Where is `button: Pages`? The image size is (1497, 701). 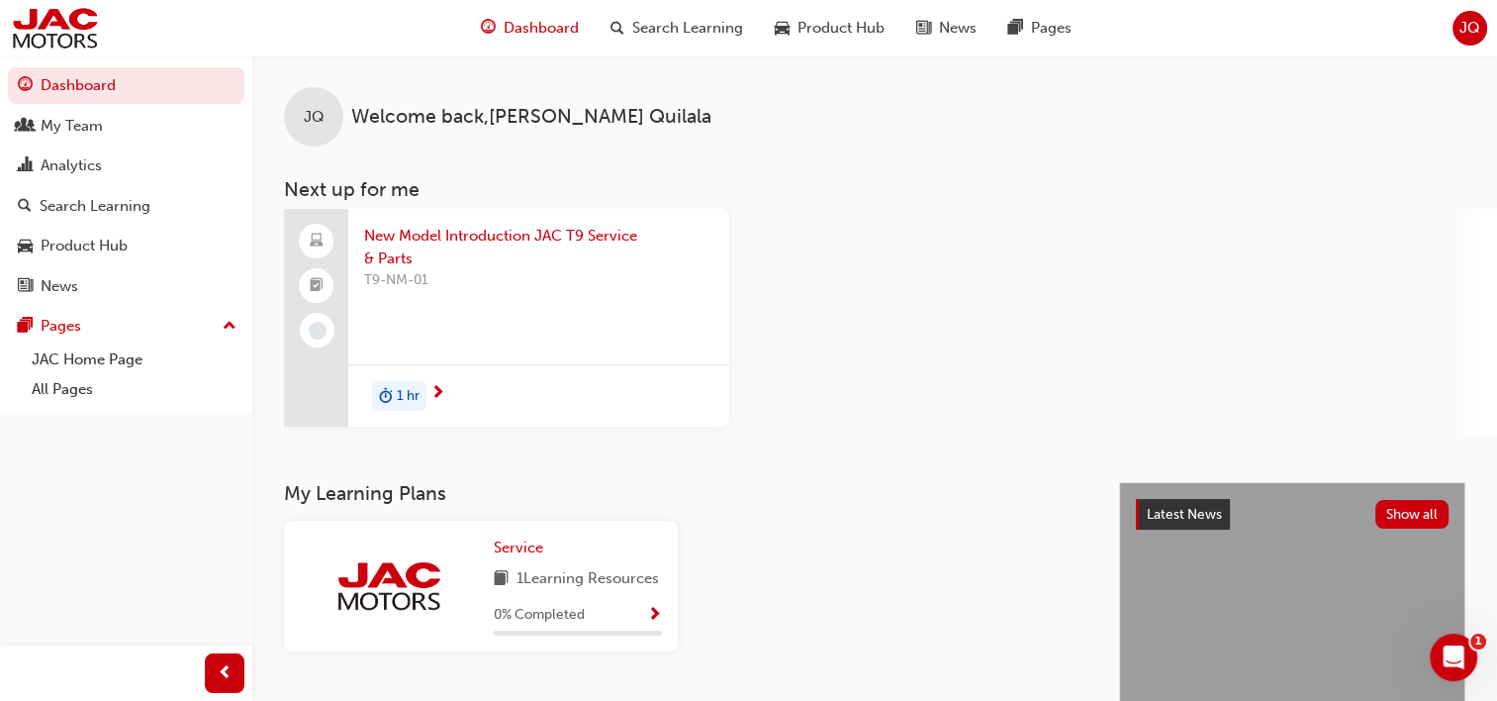
button: Pages is located at coordinates (126, 326).